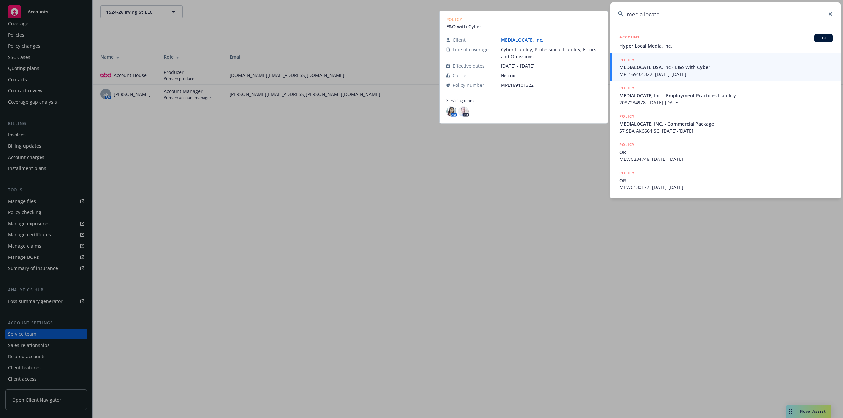 The height and width of the screenshot is (418, 843). Describe the element at coordinates (823, 38) in the screenshot. I see `span: BI` at that location.